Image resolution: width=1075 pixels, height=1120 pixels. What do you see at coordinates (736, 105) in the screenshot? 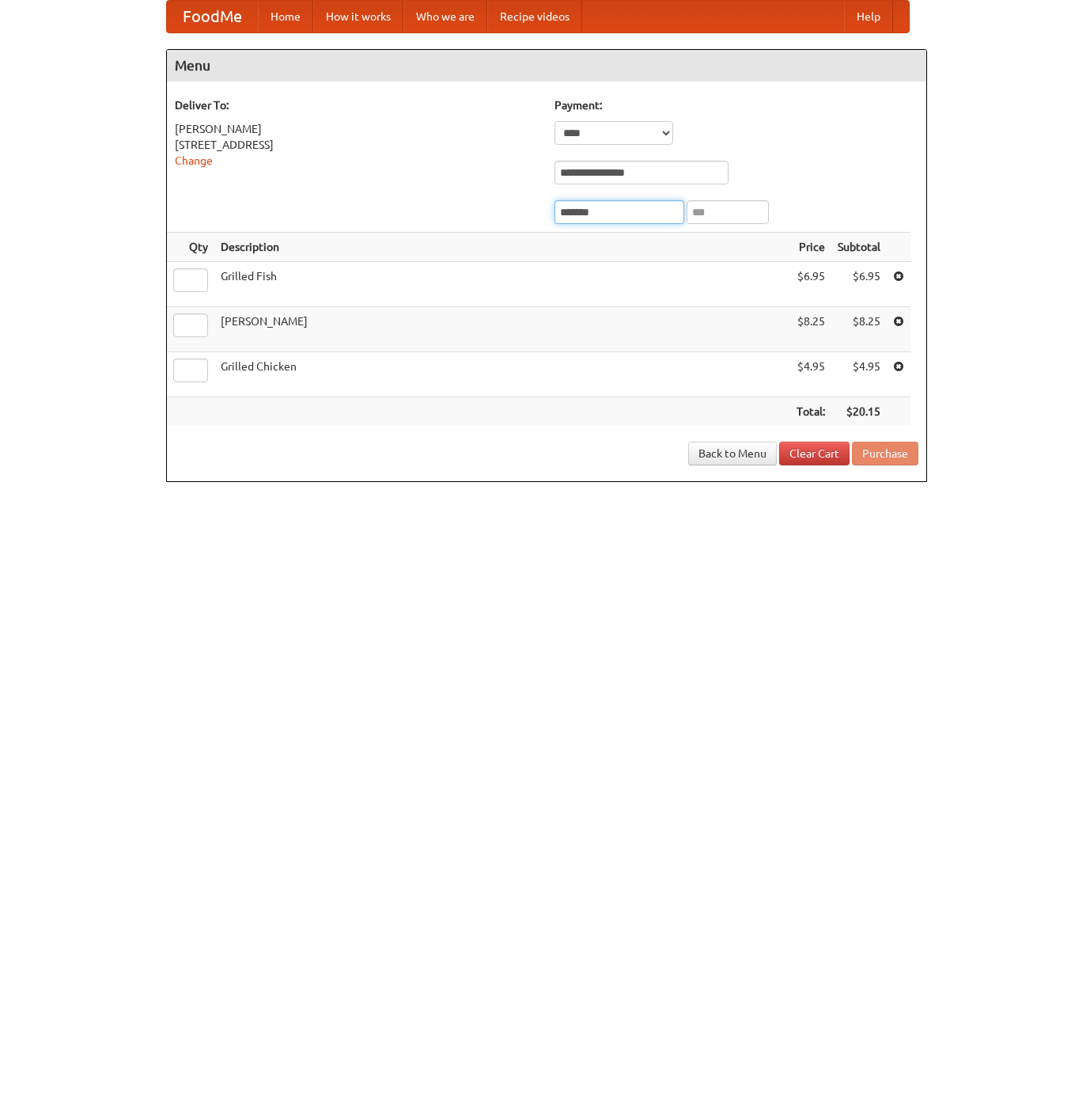
I see `h5: Payment:` at bounding box center [736, 105].